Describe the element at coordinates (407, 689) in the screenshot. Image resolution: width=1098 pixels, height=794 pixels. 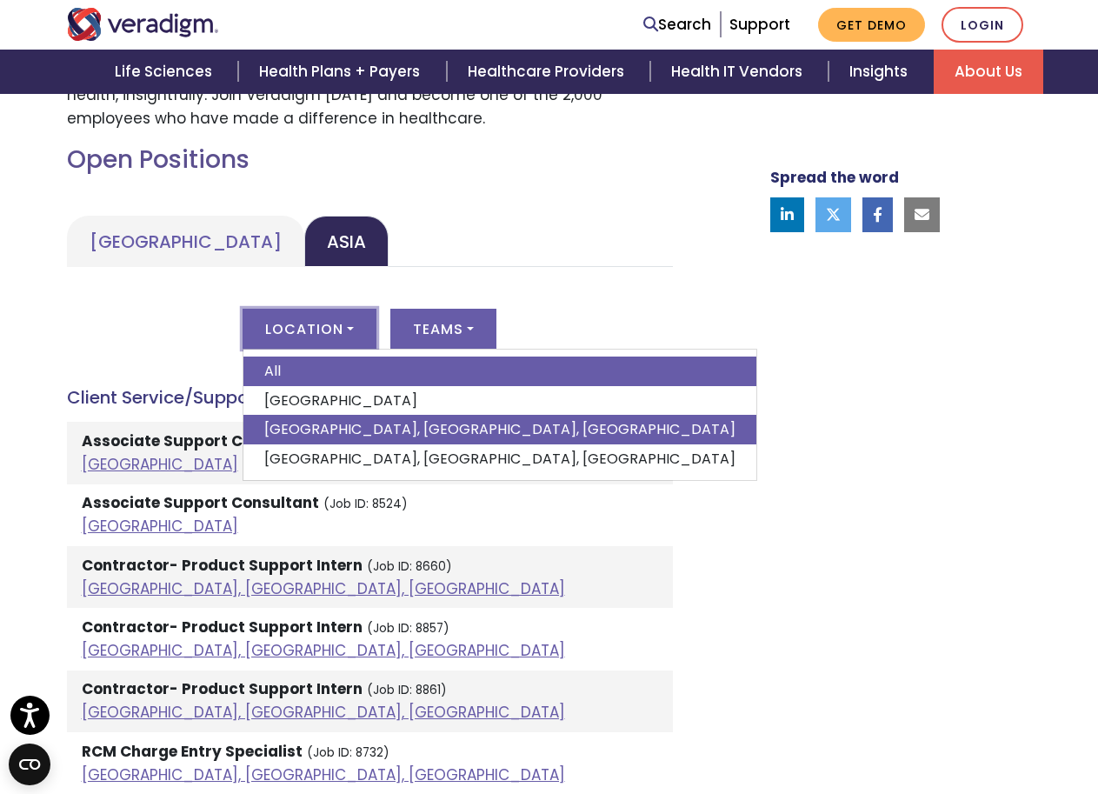
I see `small: (Job ID: 8861)` at that location.